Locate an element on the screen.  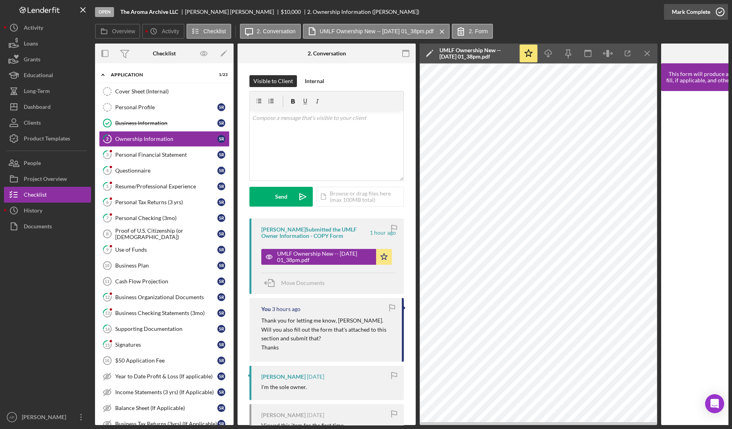
a: Product Templates is located at coordinates (47, 139).